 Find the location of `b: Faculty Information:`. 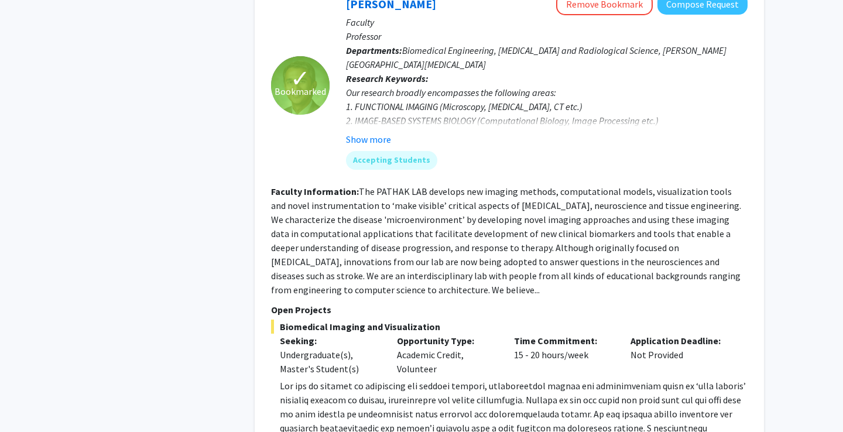

b: Faculty Information: is located at coordinates (315, 191).